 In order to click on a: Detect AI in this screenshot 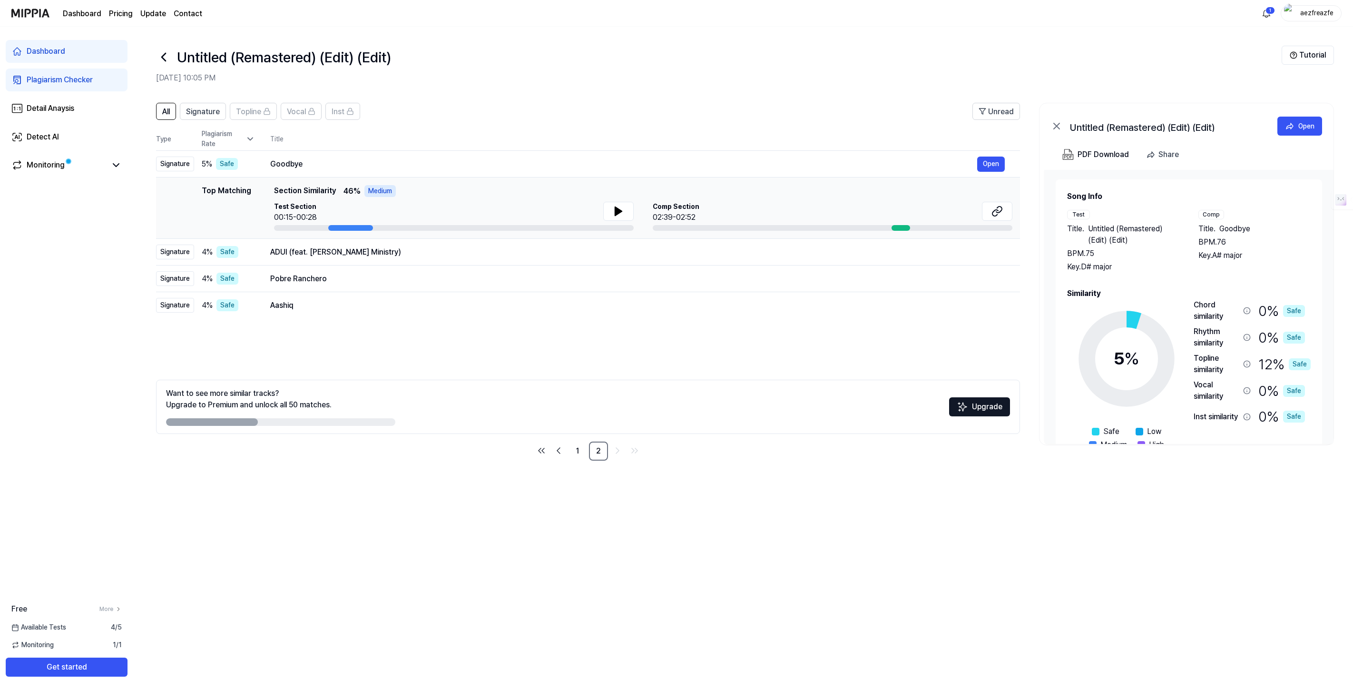, I will do `click(67, 137)`.